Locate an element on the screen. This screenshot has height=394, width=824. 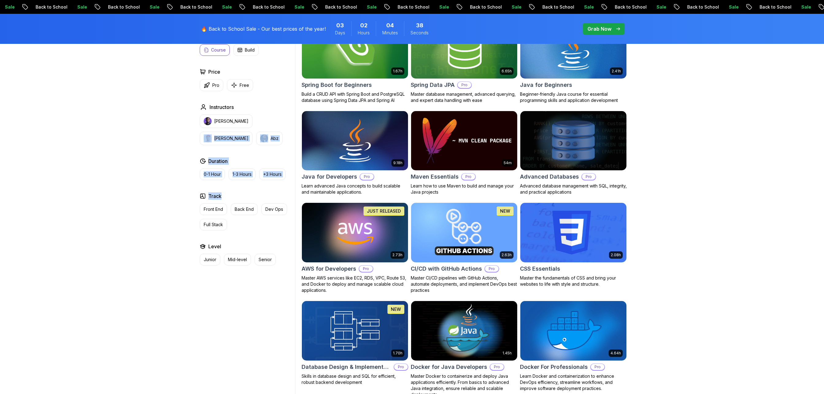
span: Days is located at coordinates (340, 33).